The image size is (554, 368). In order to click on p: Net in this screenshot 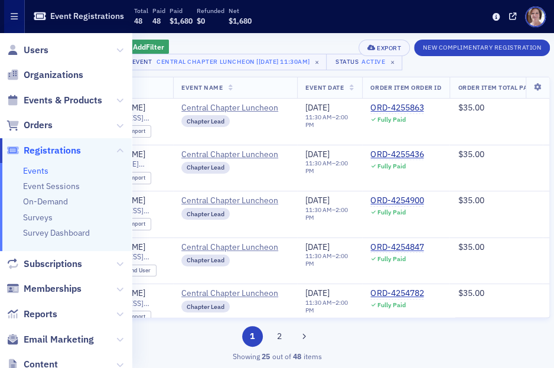, I will do `click(240, 11)`.